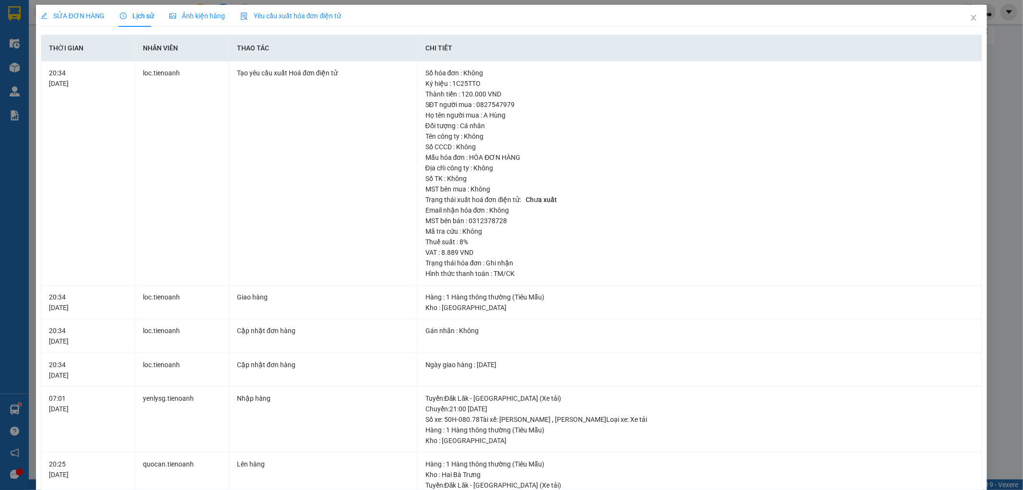  Describe the element at coordinates (700, 105) in the screenshot. I see `div: SĐT người mua : 0827547979` at that location.